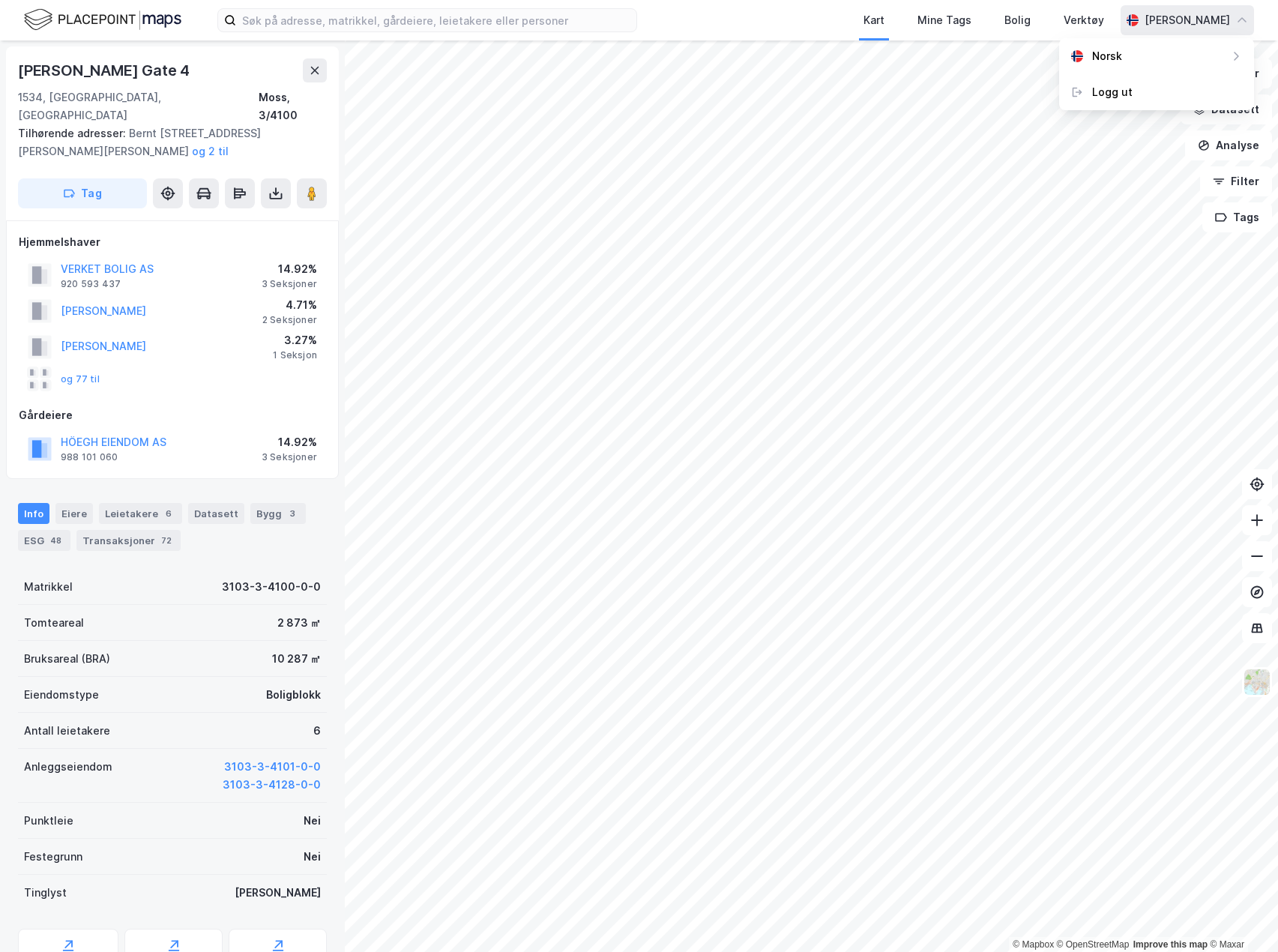 The image size is (1278, 952). Describe the element at coordinates (1236, 217) in the screenshot. I see `button: Tags` at that location.